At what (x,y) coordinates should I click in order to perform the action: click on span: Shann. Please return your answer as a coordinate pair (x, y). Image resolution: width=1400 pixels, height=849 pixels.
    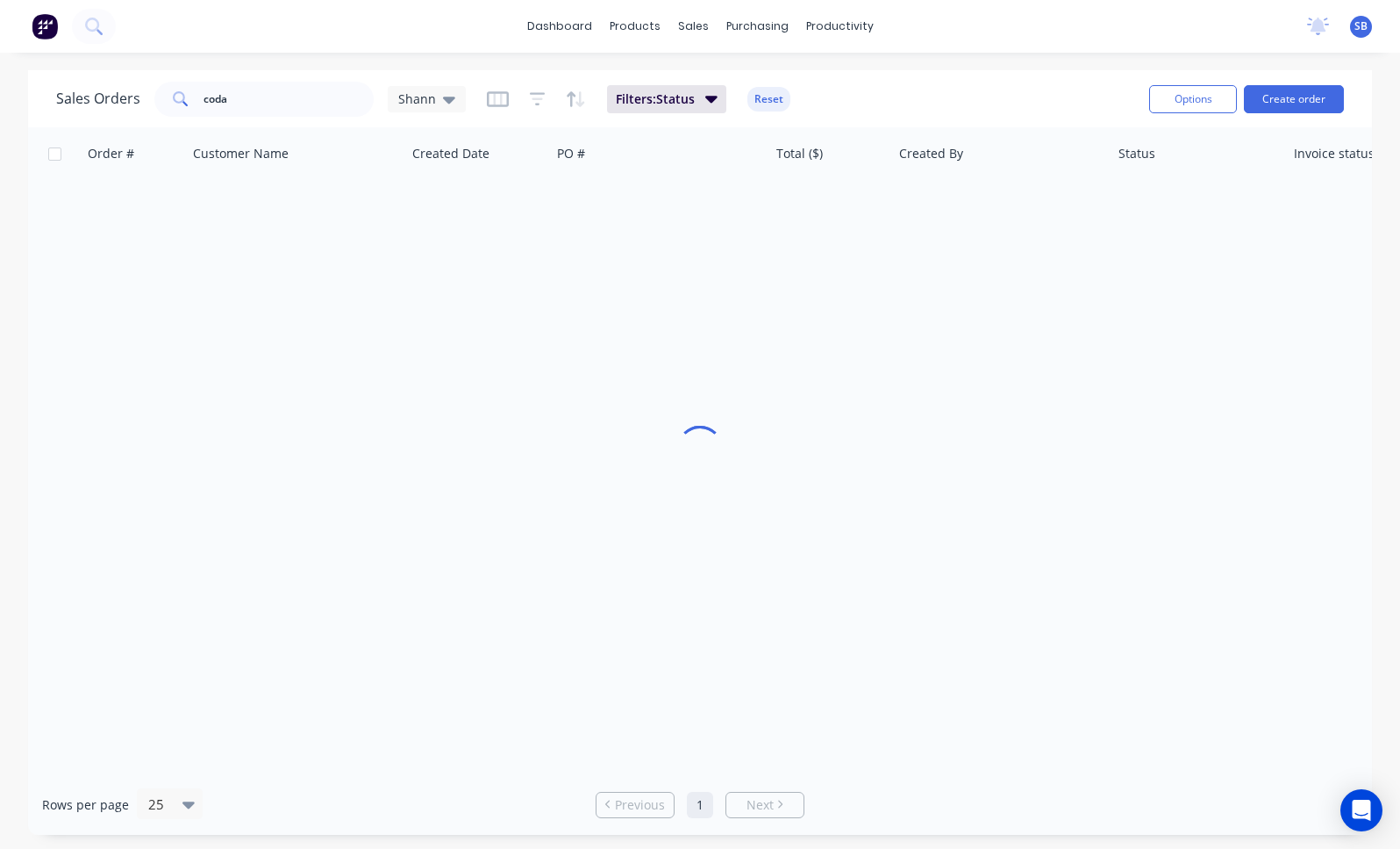
    Looking at the image, I should click on (416, 99).